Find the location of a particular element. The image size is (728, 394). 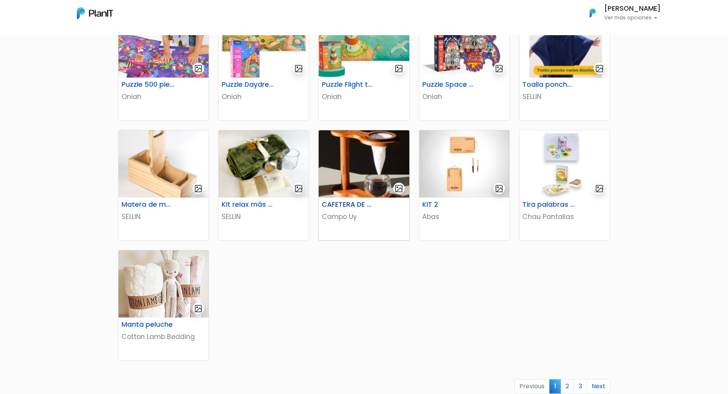

h6: Puzzle Flight to the horizon is located at coordinates (348, 85).